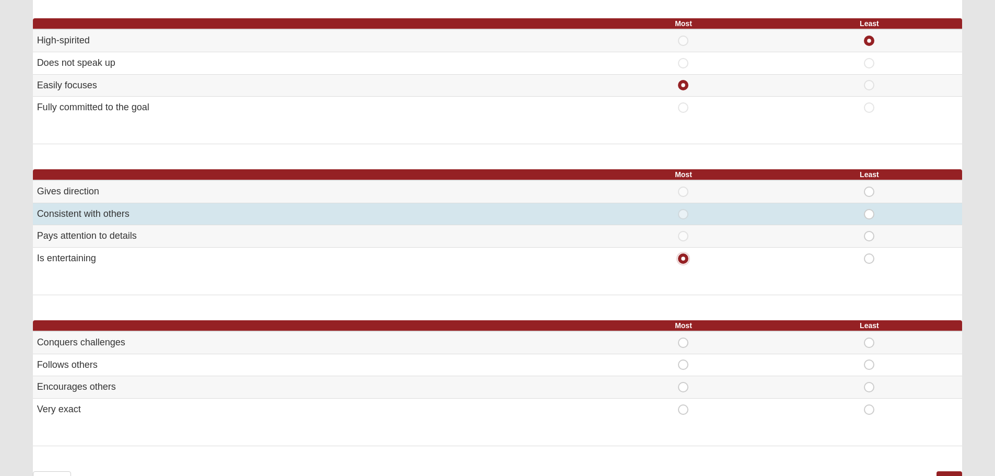 The width and height of the screenshot is (995, 476). I want to click on td: High-spirited, so click(312, 40).